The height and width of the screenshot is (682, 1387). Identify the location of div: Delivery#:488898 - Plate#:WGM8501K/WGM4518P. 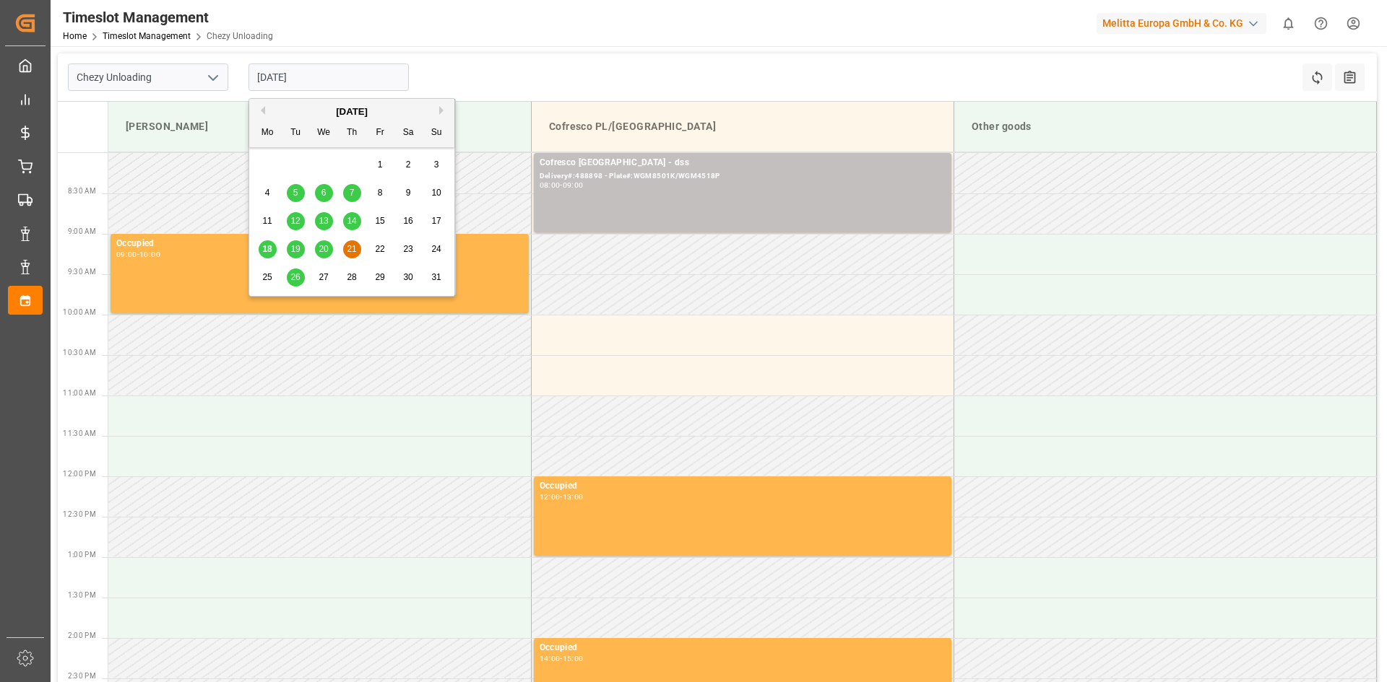
(742, 176).